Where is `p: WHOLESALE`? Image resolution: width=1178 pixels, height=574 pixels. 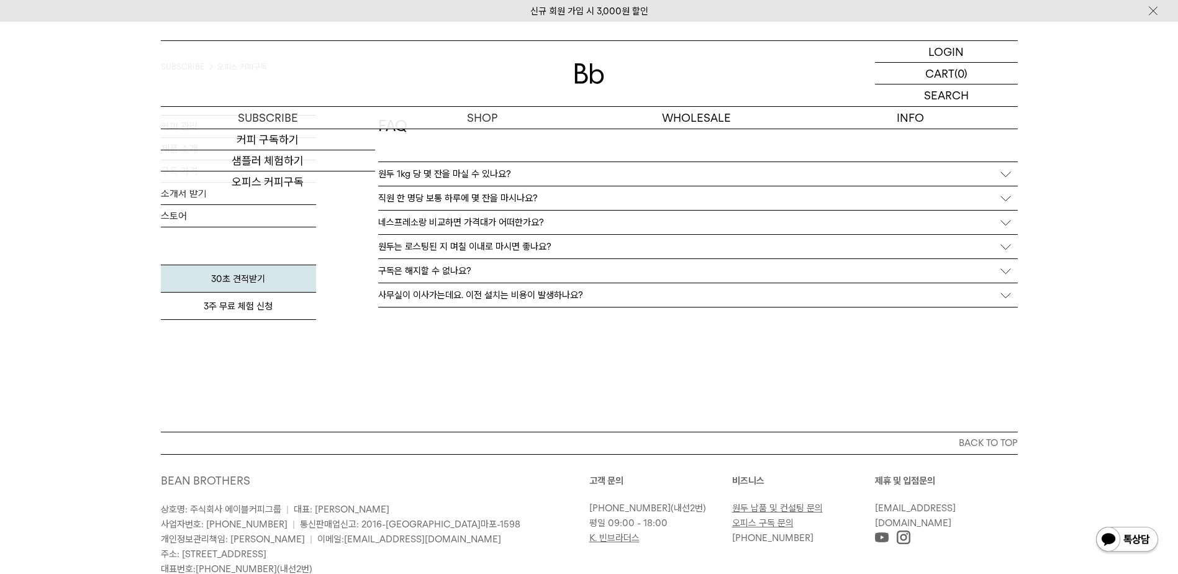
p: WHOLESALE is located at coordinates (696, 117).